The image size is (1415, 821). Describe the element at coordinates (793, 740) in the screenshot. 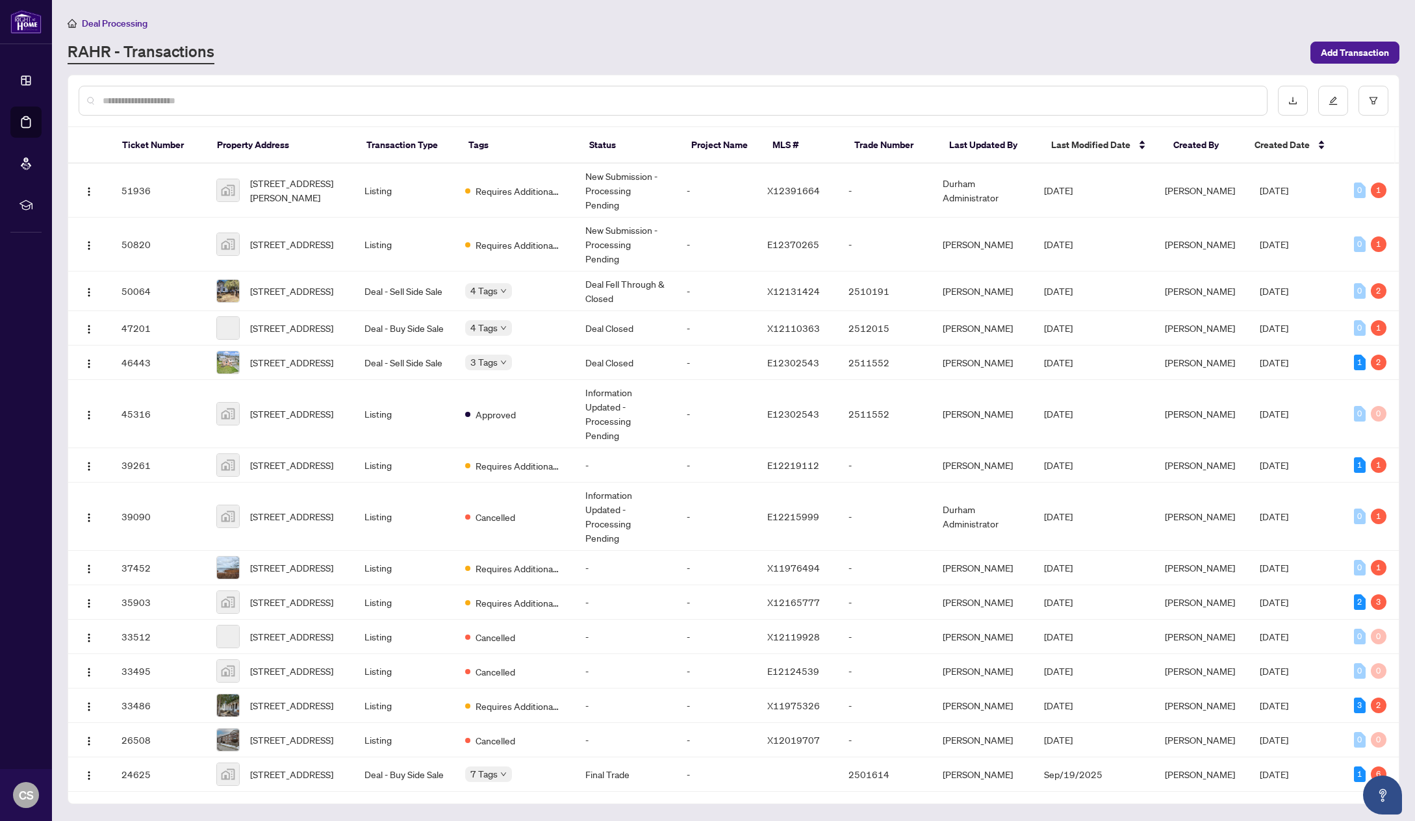

I see `span: X12019707` at that location.